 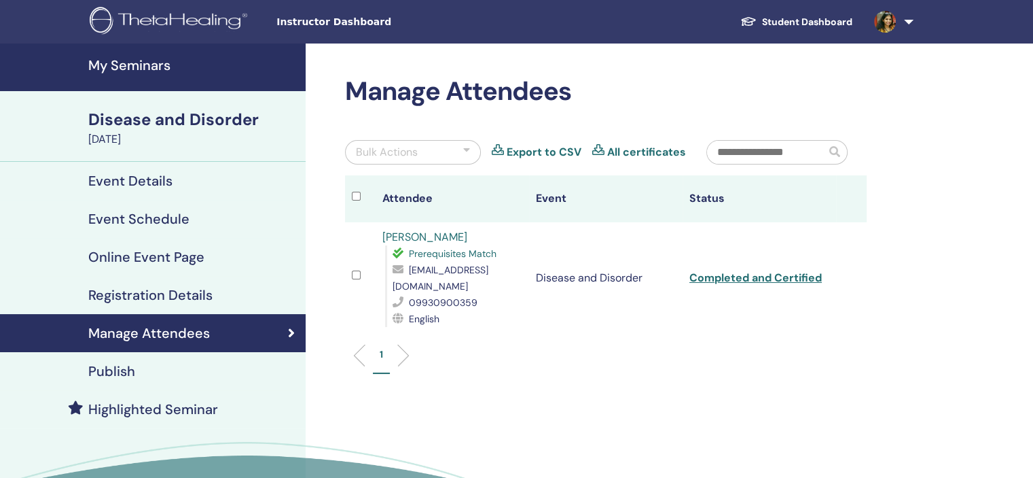 What do you see at coordinates (381, 354) in the screenshot?
I see `p: 1` at bounding box center [381, 354].